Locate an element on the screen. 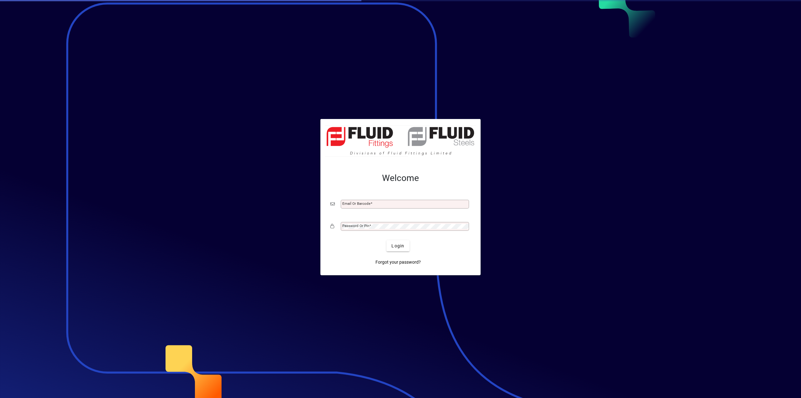 Image resolution: width=801 pixels, height=398 pixels. h2: Welcome is located at coordinates (400, 178).